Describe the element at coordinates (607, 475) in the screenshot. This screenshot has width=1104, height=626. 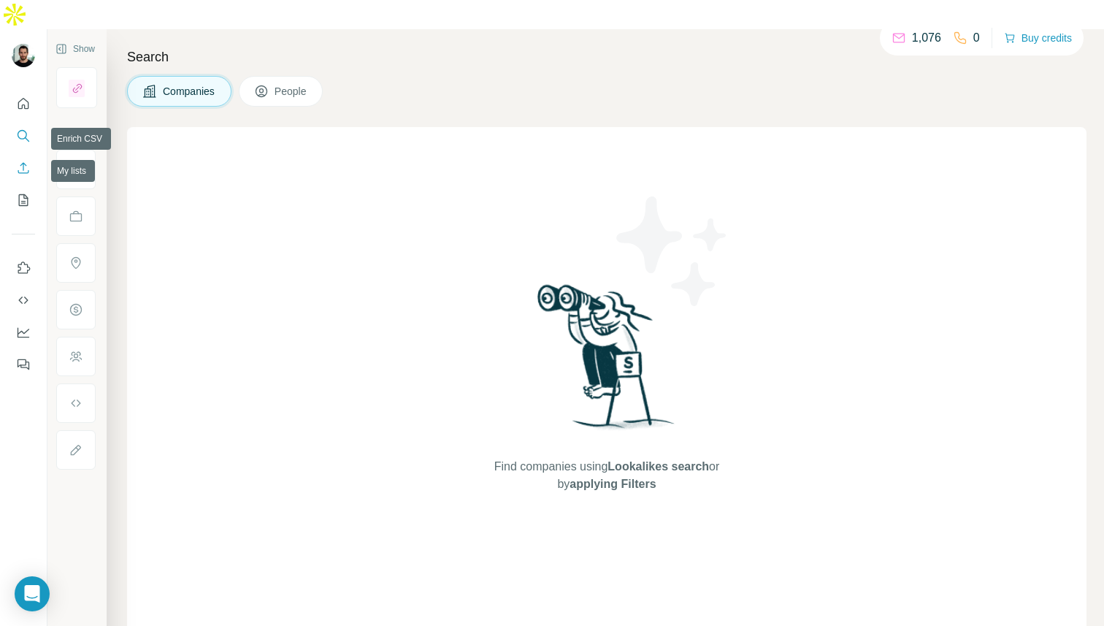
I see `span: Find companies using or by` at that location.